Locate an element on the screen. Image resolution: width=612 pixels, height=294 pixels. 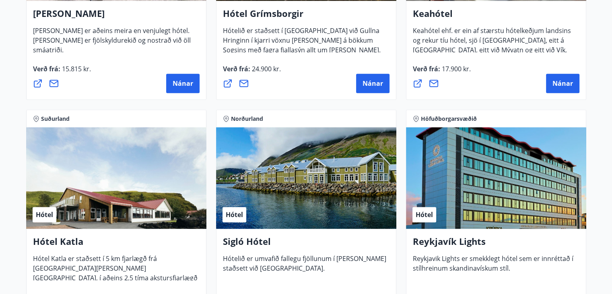
span: 15.815 kr. is located at coordinates (76, 69).